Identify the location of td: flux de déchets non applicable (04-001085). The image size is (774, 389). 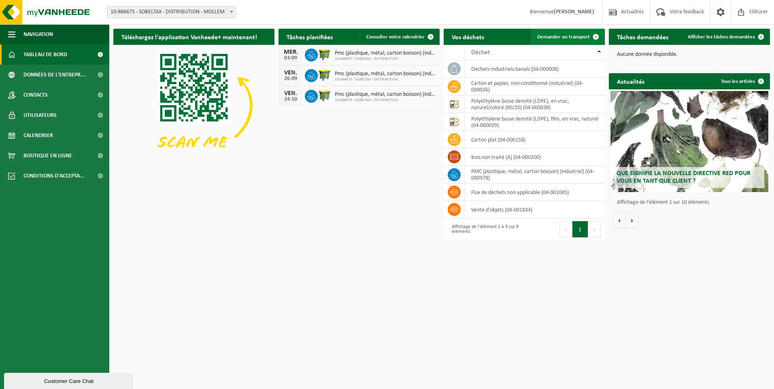
(535, 192).